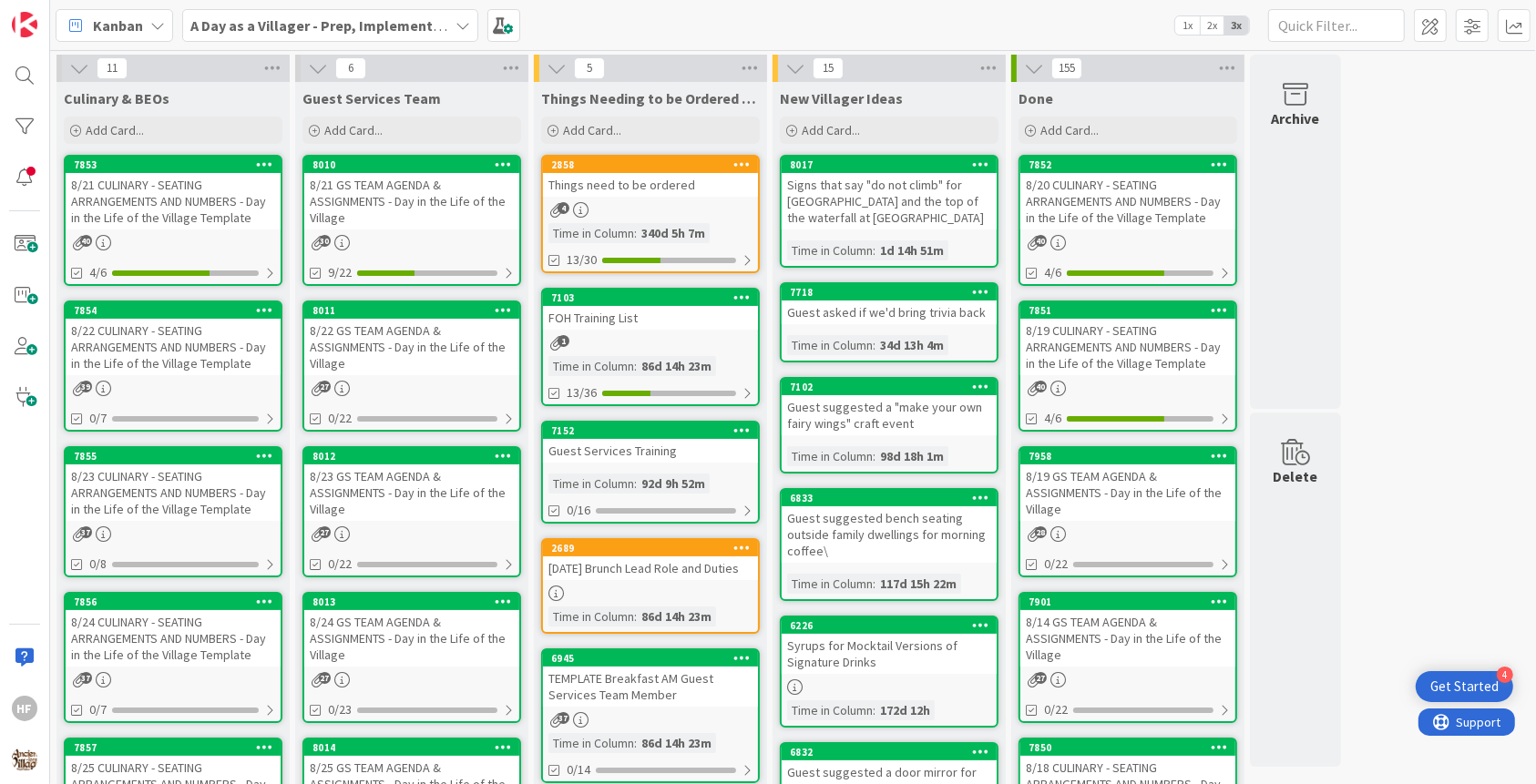 The width and height of the screenshot is (1536, 784). What do you see at coordinates (1295, 476) in the screenshot?
I see `div: Delete` at bounding box center [1295, 476].